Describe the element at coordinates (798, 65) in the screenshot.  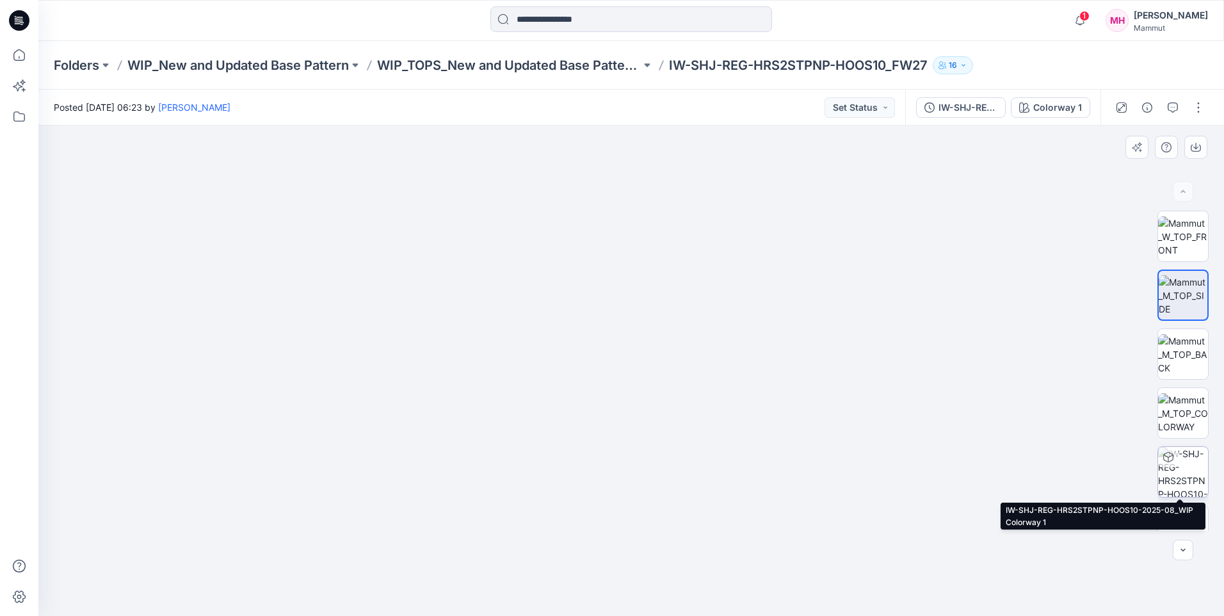
I see `p: IW-SHJ-REG-HRS2STPNP-HOOS10_FW27` at that location.